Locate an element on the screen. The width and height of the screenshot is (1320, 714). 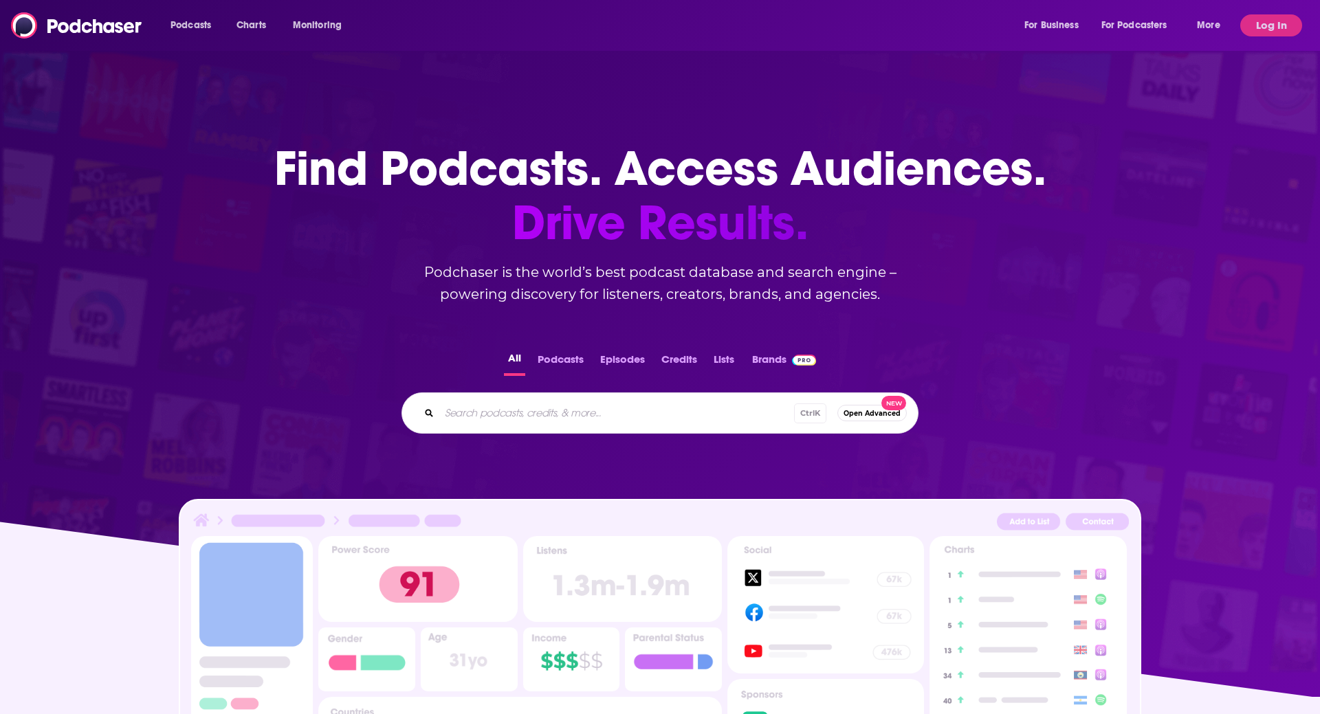
span: Open Advanced is located at coordinates (872, 413).